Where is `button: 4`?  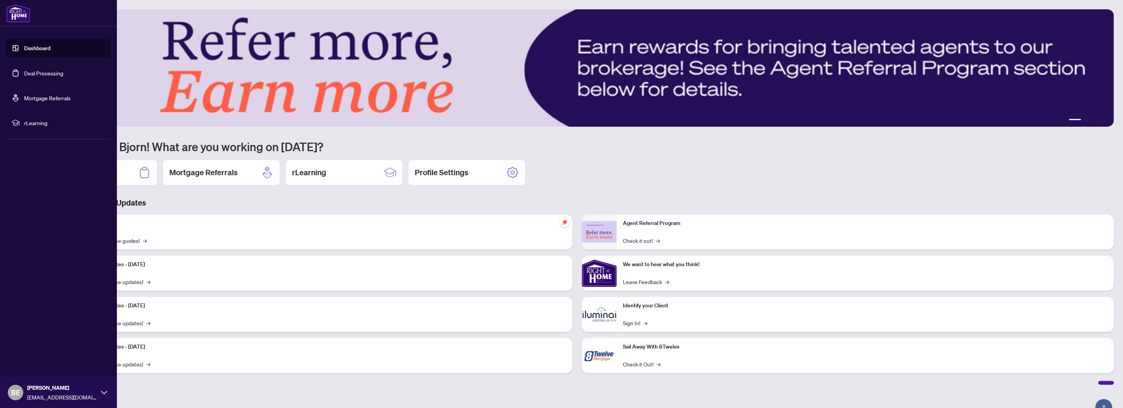 button: 4 is located at coordinates (1098, 120).